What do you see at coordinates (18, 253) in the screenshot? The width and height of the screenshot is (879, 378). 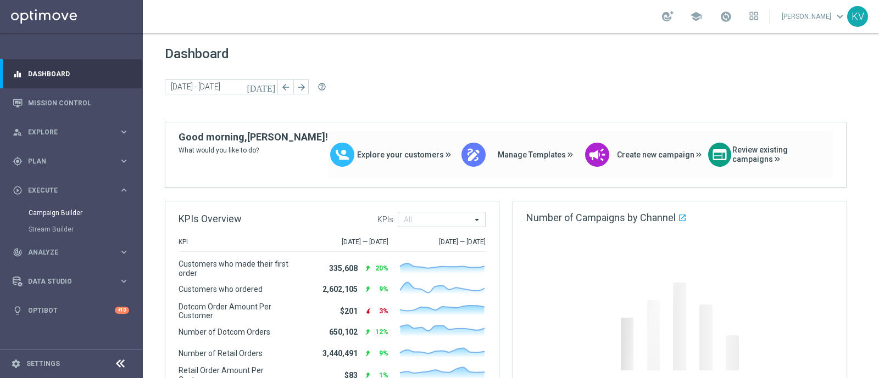 I see `i: track_changes` at bounding box center [18, 253].